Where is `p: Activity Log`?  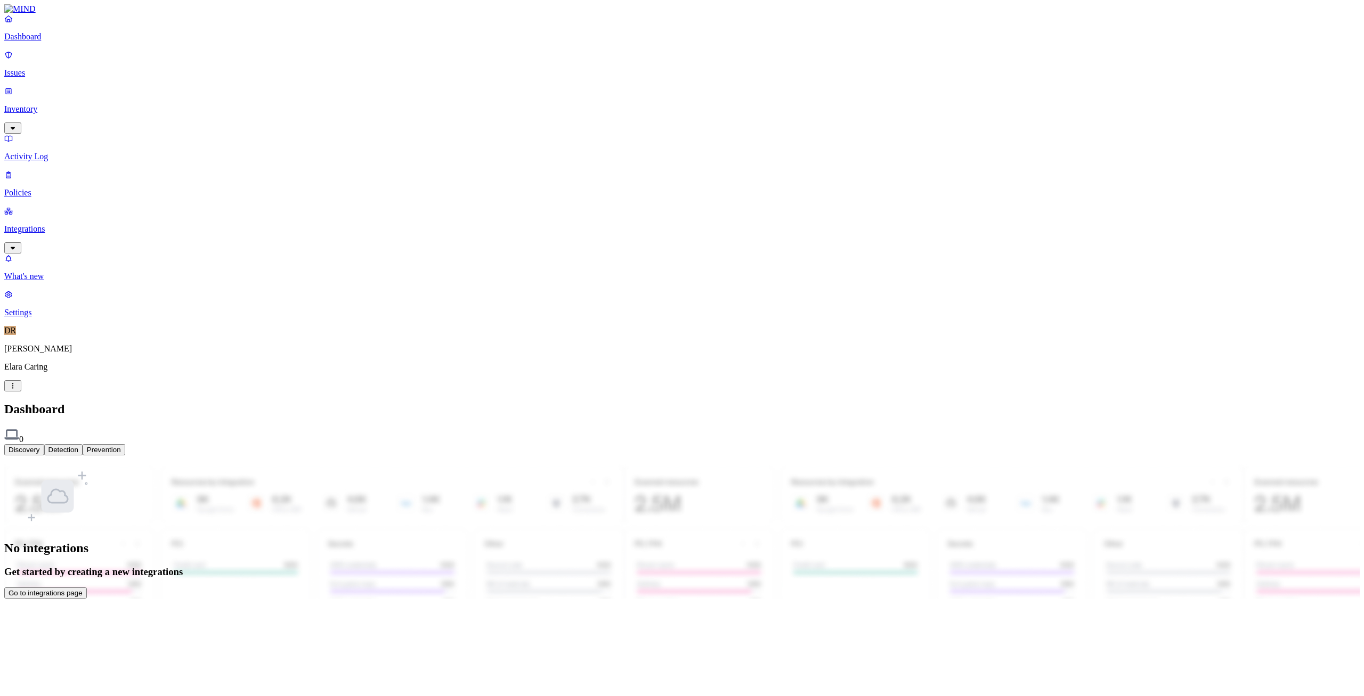
p: Activity Log is located at coordinates (682, 157).